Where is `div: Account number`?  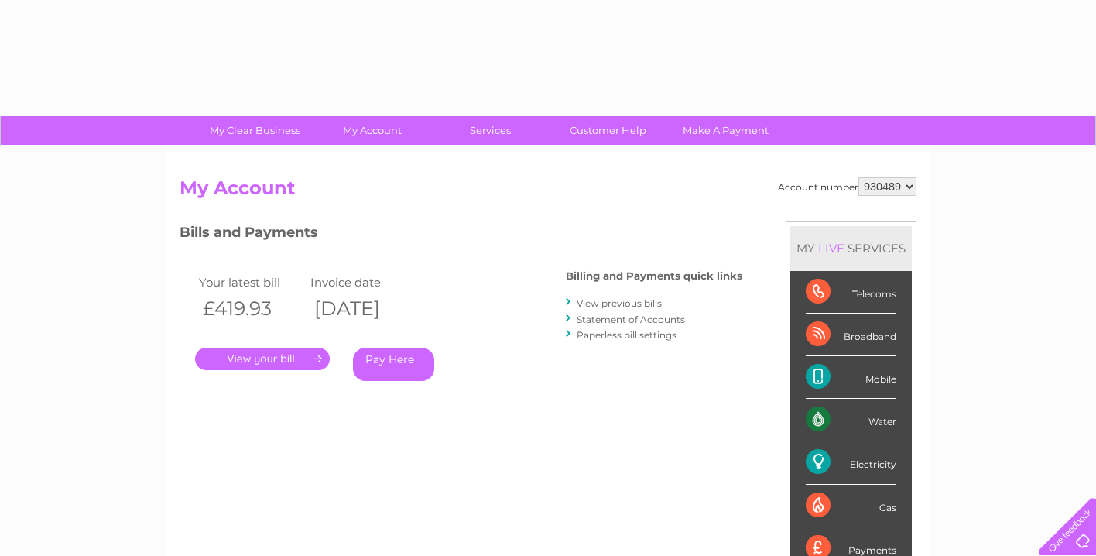 div: Account number is located at coordinates (847, 187).